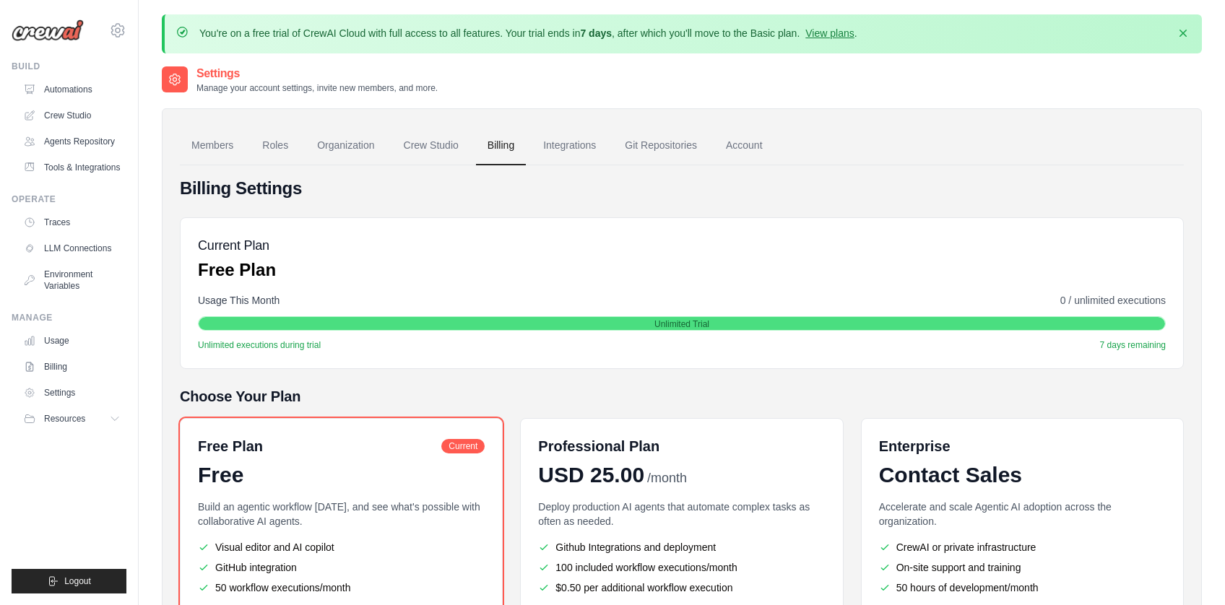  What do you see at coordinates (275, 146) in the screenshot?
I see `a: Roles` at bounding box center [275, 146].